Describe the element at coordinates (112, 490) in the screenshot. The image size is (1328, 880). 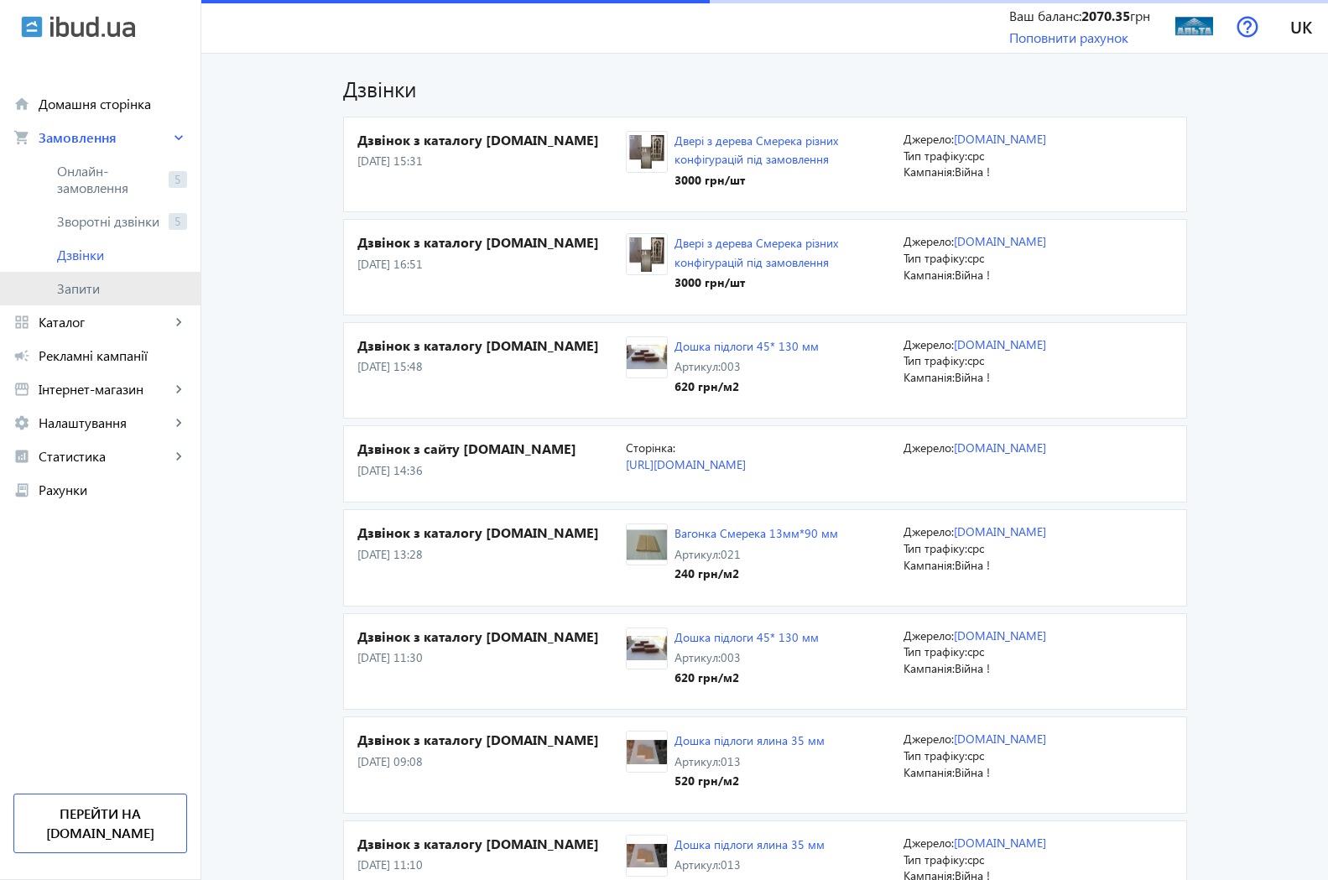
I see `span: Рахунки` at that location.